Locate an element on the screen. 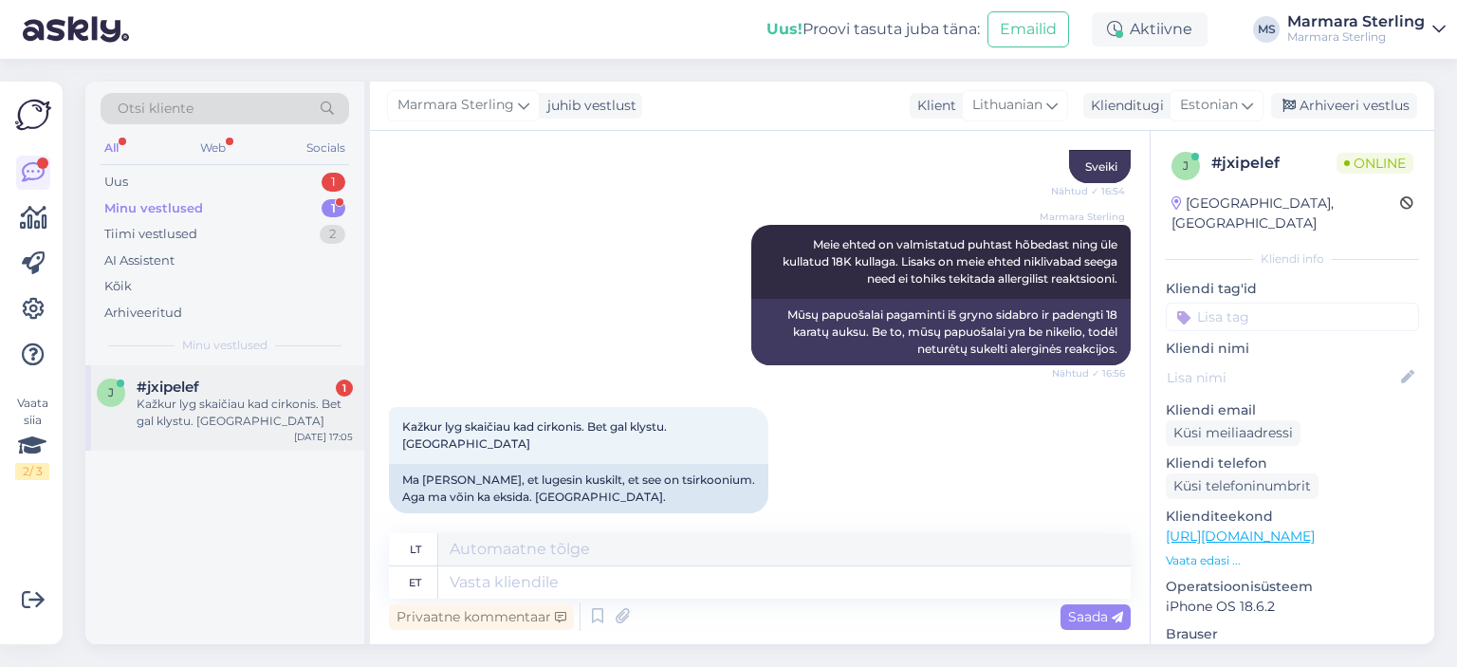 Image resolution: width=1457 pixels, height=667 pixels. b: Uus! is located at coordinates (785, 28).